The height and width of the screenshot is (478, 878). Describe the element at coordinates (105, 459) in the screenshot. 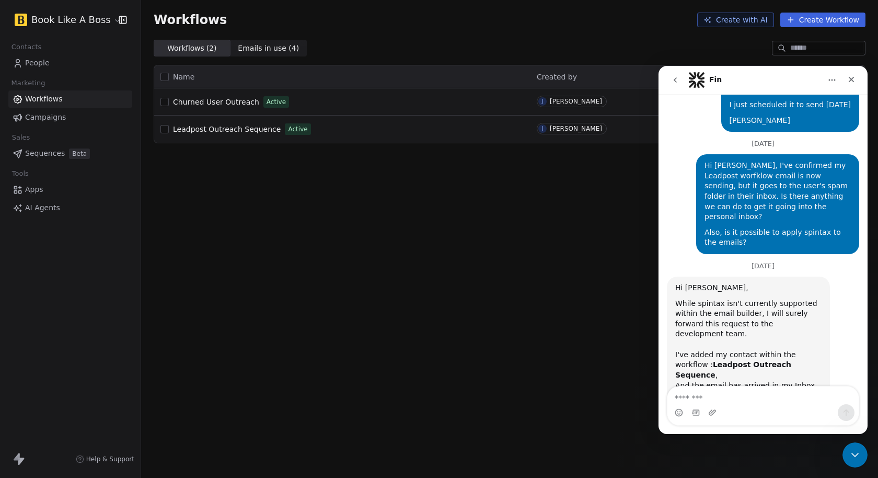

I see `a: Help & Support` at that location.